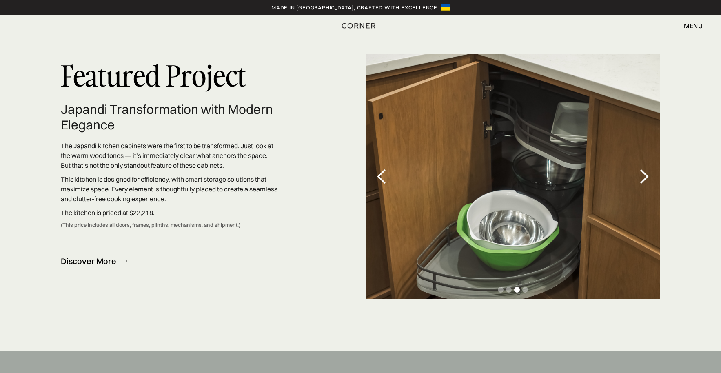 Image resolution: width=721 pixels, height=373 pixels. I want to click on div: Discover More, so click(89, 261).